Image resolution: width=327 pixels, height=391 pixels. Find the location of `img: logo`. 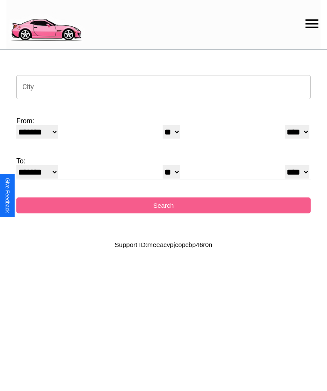

img: logo is located at coordinates (46, 24).